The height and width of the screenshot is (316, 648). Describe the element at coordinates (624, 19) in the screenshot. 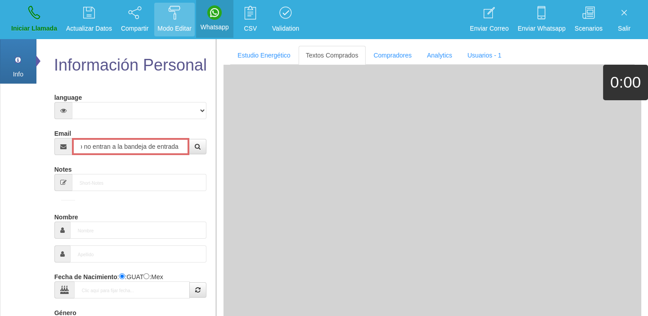

I see `a: Salir` at that location.